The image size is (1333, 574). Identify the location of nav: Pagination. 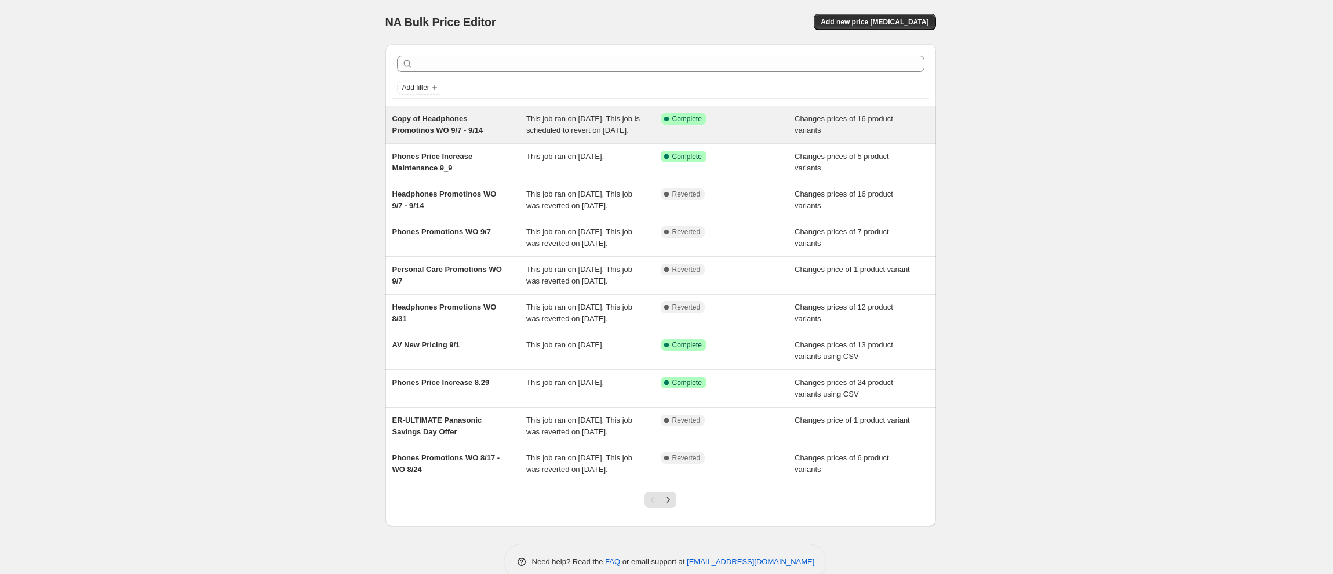
(660, 500).